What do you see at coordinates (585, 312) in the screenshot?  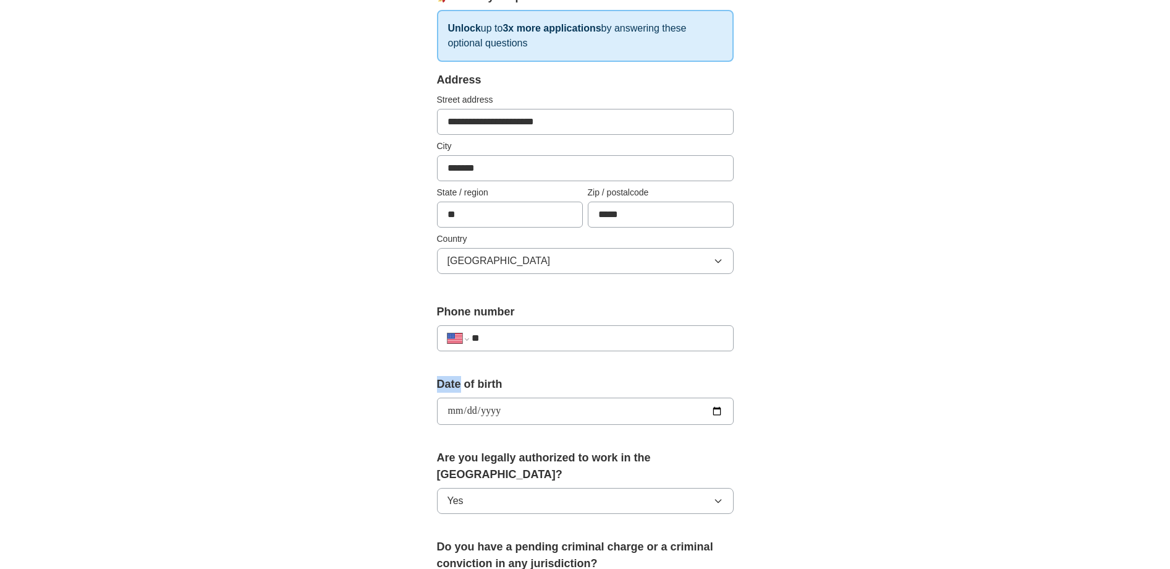 I see `label: Phone number` at bounding box center [585, 312].